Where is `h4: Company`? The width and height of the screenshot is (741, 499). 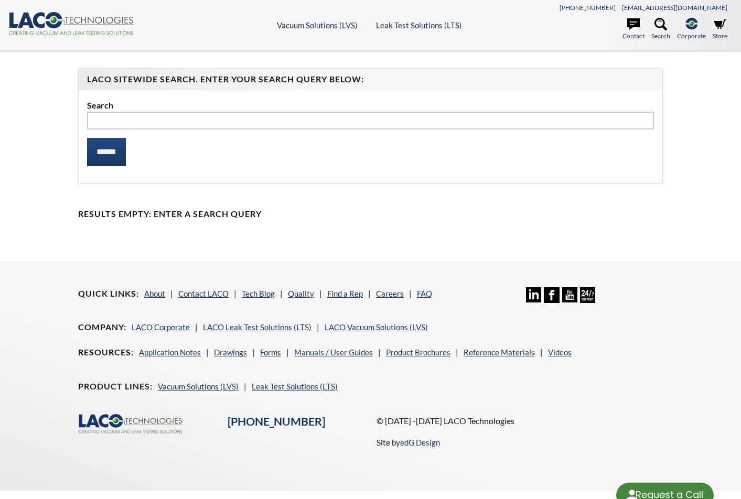 h4: Company is located at coordinates (102, 327).